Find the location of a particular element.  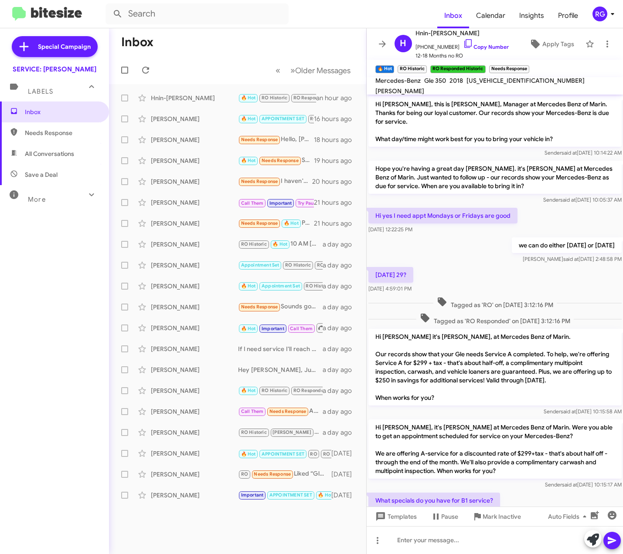

div: 16 hours ago is located at coordinates (336, 119).